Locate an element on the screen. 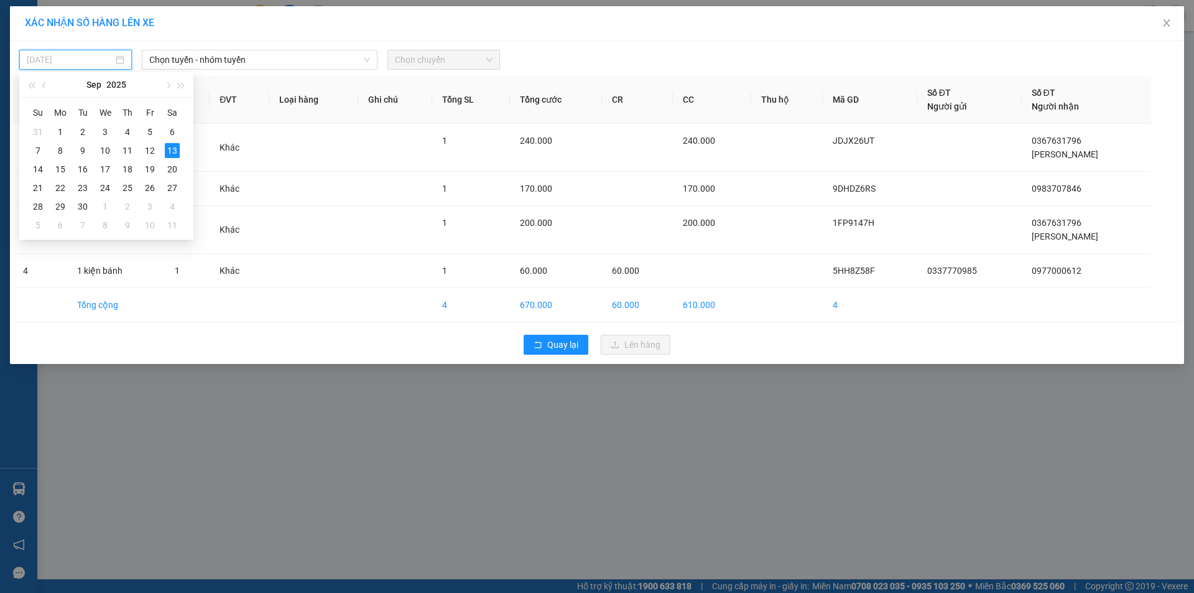 The width and height of the screenshot is (1194, 593). td: 2025-09-10 is located at coordinates (105, 151).